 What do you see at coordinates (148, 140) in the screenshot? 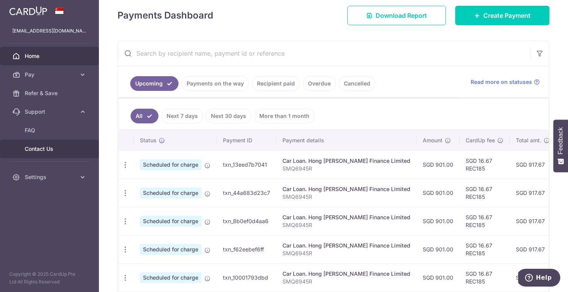
I see `span: Status` at bounding box center [148, 140].